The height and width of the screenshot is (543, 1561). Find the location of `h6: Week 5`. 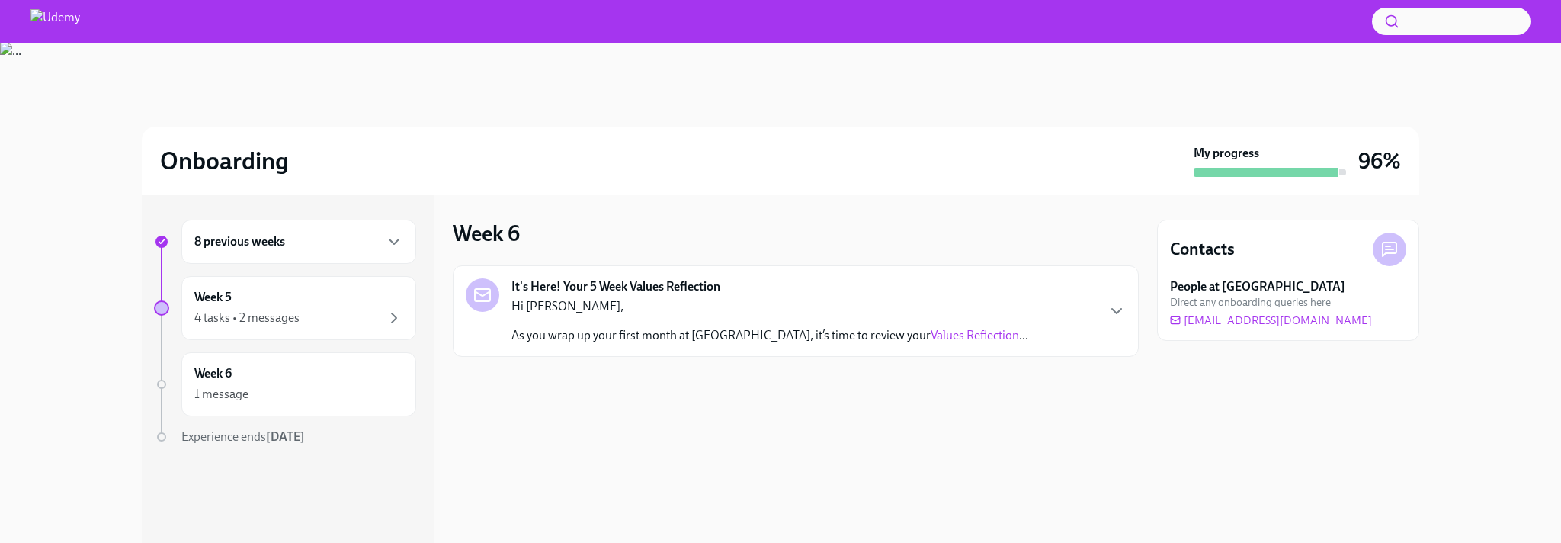

h6: Week 5 is located at coordinates (213, 297).